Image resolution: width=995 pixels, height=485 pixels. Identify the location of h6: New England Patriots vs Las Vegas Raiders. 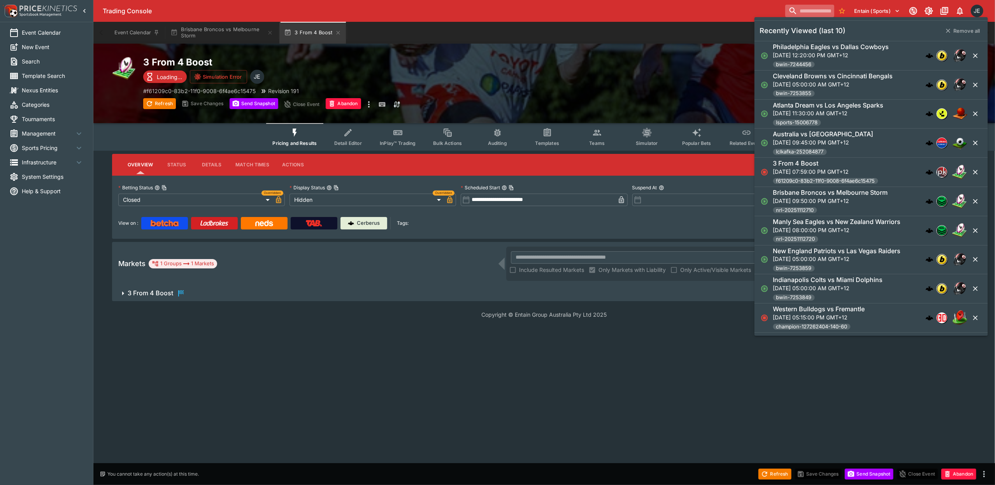
(837, 251).